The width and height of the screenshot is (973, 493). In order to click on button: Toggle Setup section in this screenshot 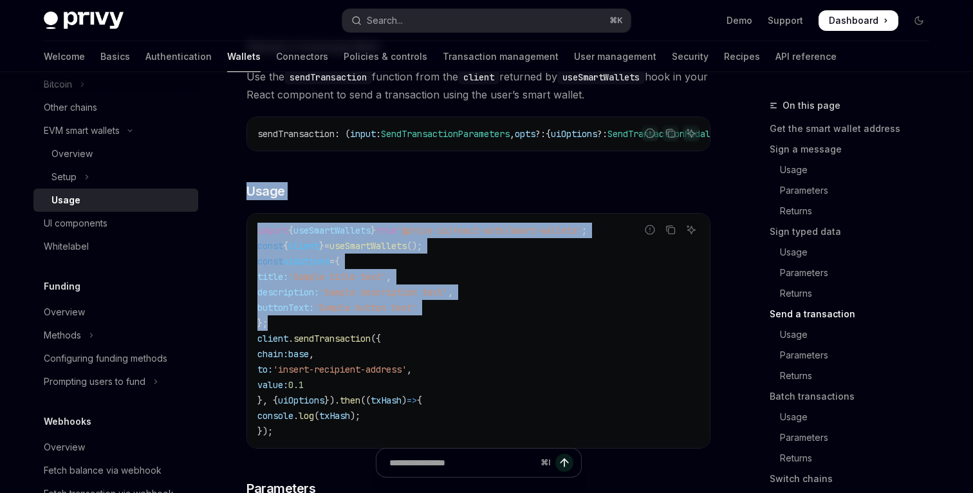, I will do `click(116, 177)`.